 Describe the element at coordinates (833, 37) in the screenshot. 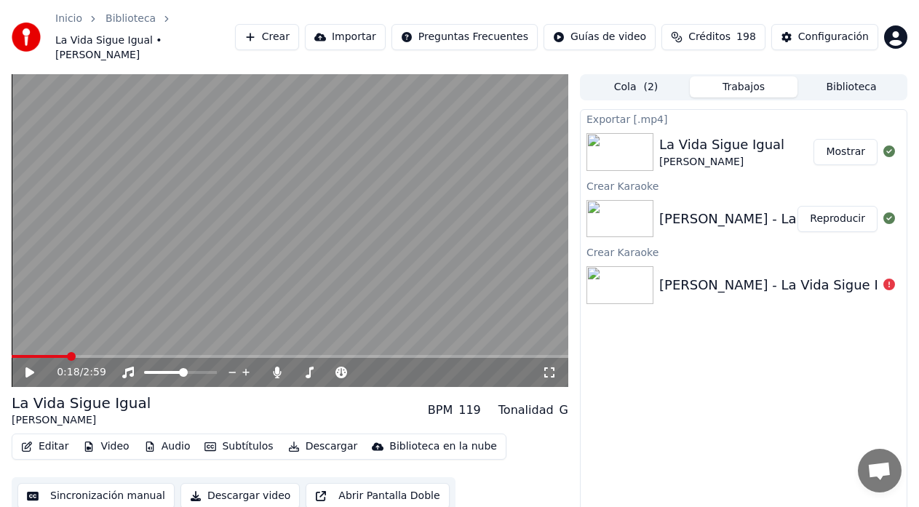

I see `div: Configuración` at that location.